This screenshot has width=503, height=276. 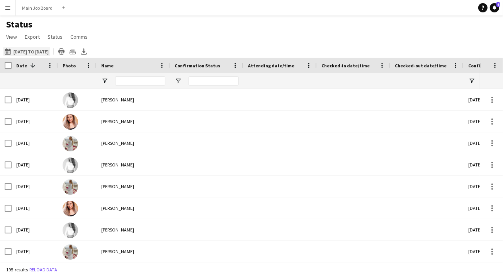 What do you see at coordinates (345, 65) in the screenshot?
I see `span: Checked-in date/time` at bounding box center [345, 65].